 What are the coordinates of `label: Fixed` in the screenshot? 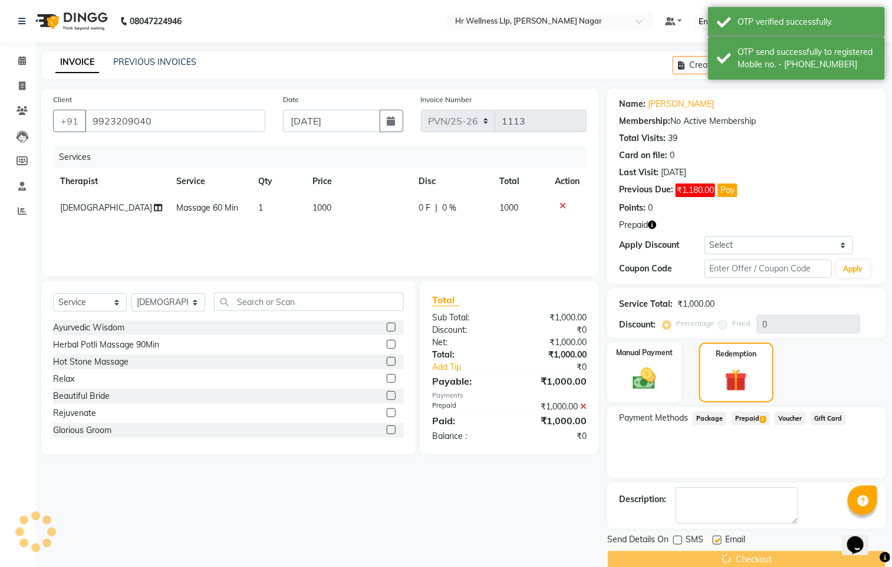 It's located at (741, 323).